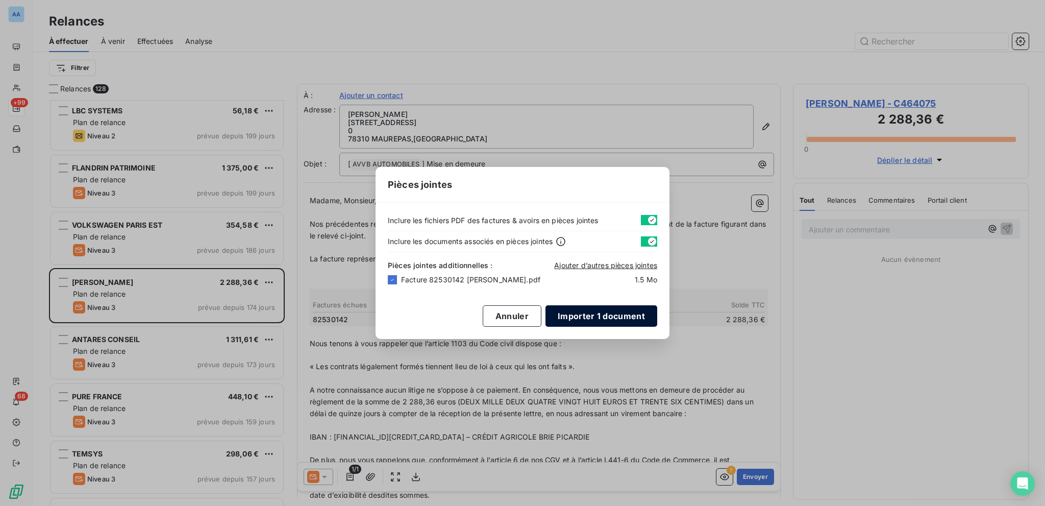  What do you see at coordinates (601, 316) in the screenshot?
I see `button: Importer 1 document` at bounding box center [601, 316].